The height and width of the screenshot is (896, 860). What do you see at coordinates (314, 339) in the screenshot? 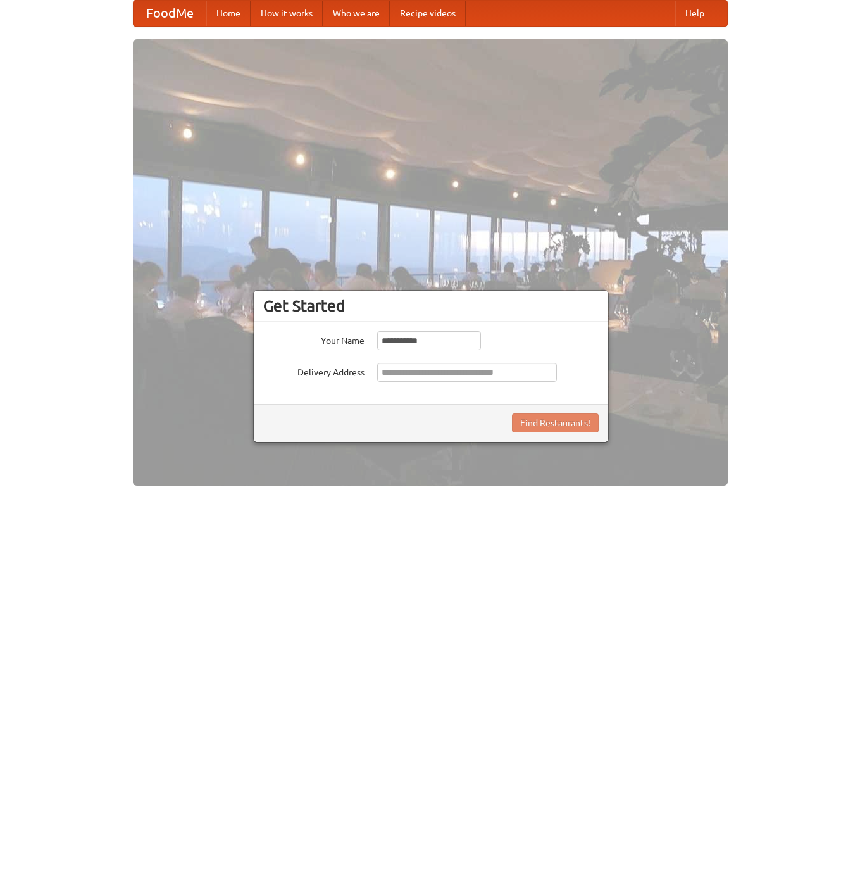
I see `label: Your Name` at bounding box center [314, 339].